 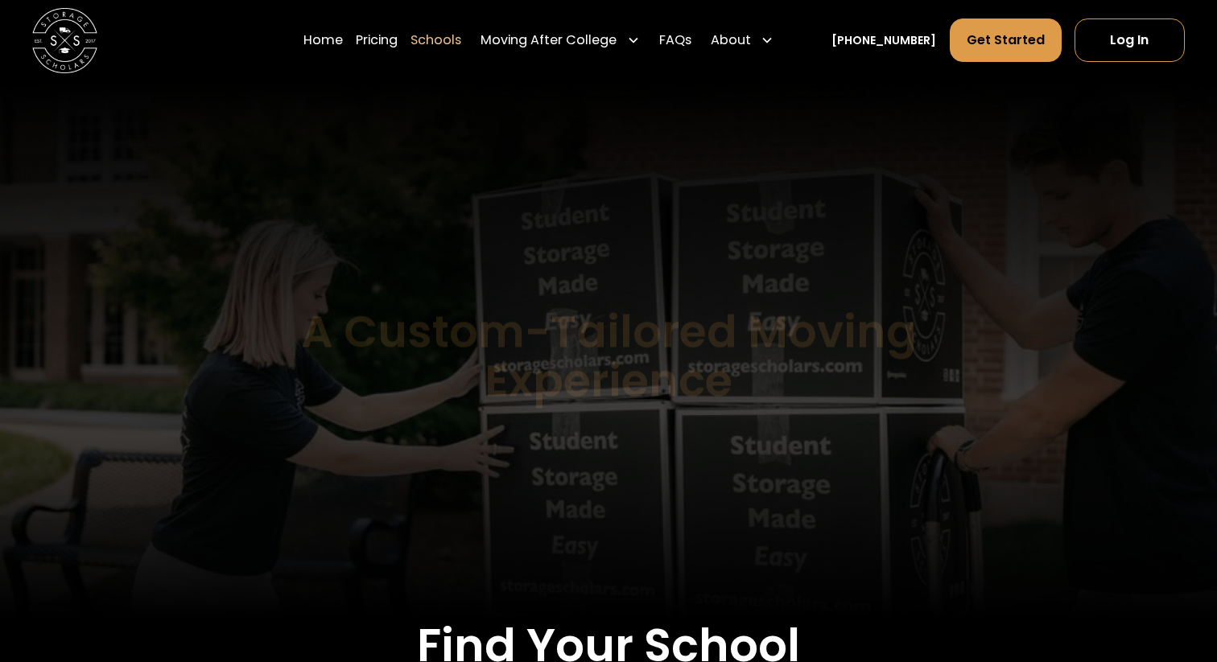 What do you see at coordinates (323, 40) in the screenshot?
I see `a: Home` at bounding box center [323, 40].